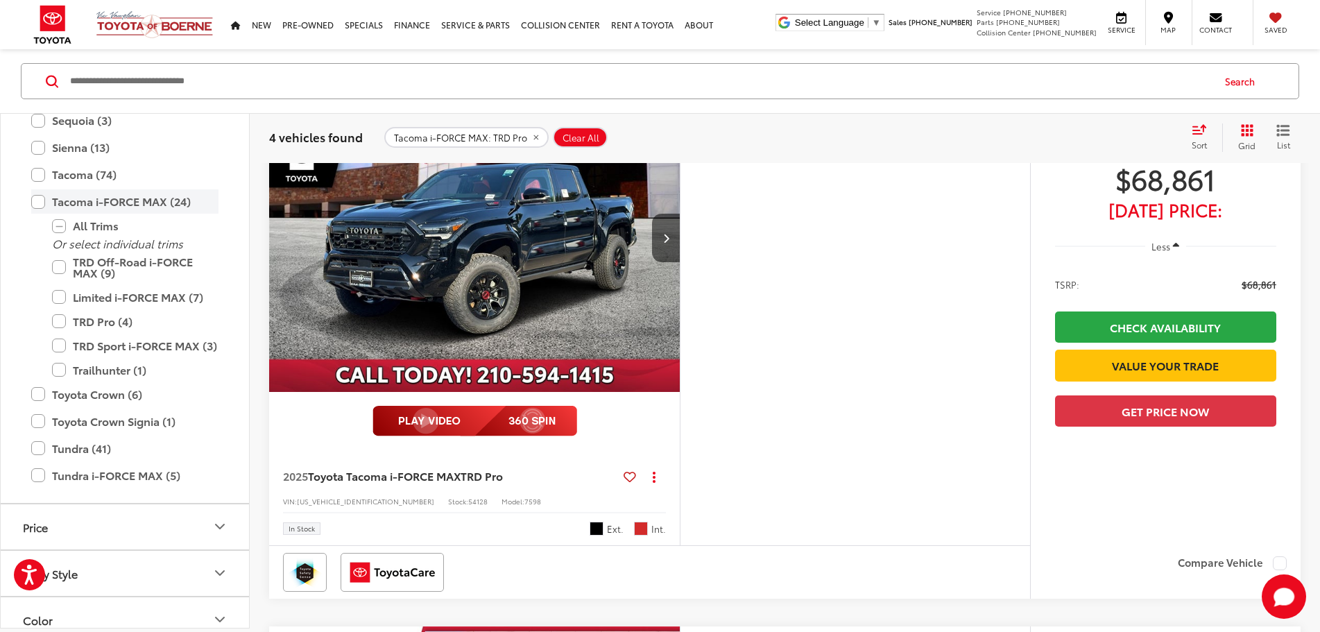  What do you see at coordinates (290, 501) in the screenshot?
I see `span: VIN:` at bounding box center [290, 501].